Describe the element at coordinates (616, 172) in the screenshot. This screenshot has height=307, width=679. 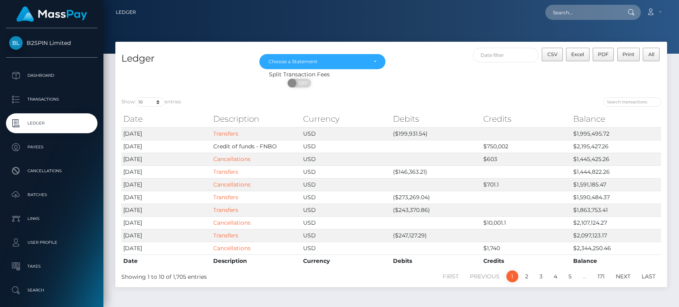
I see `td: $1,444,822.26` at that location.